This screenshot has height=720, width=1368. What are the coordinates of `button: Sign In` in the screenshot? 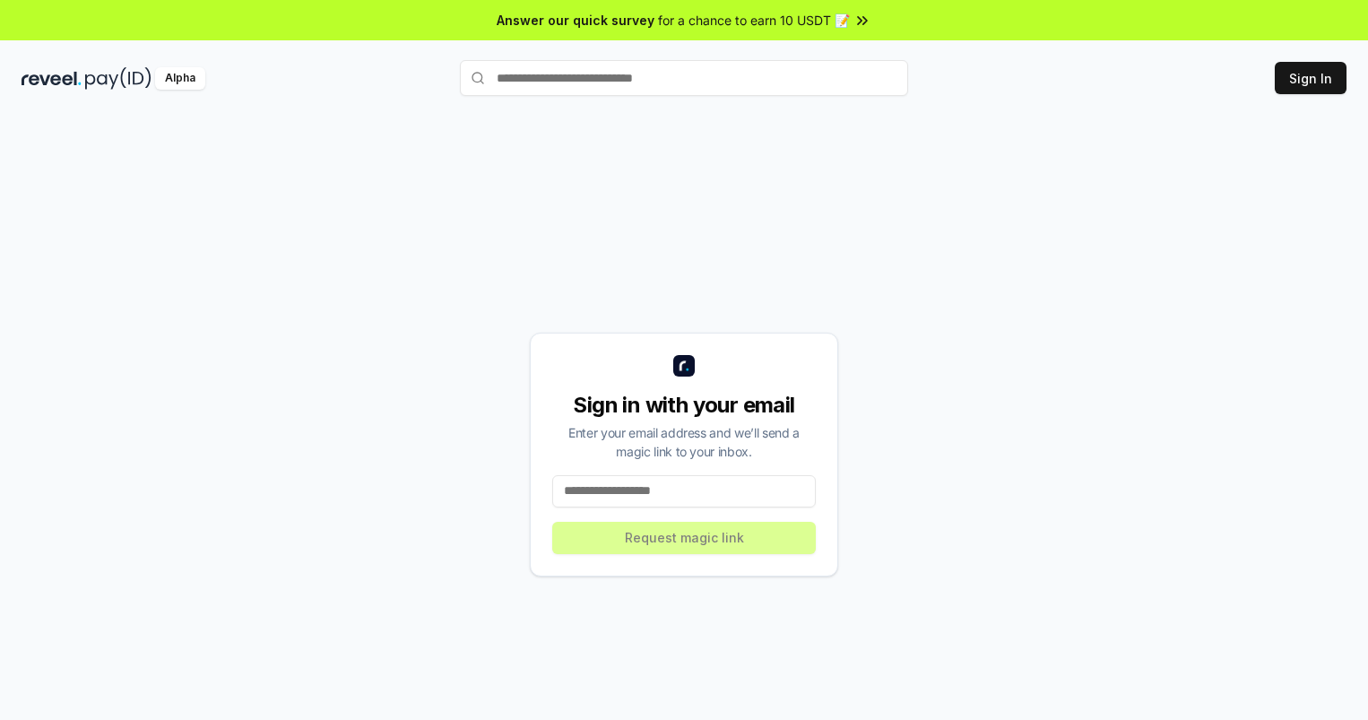 It's located at (1311, 78).